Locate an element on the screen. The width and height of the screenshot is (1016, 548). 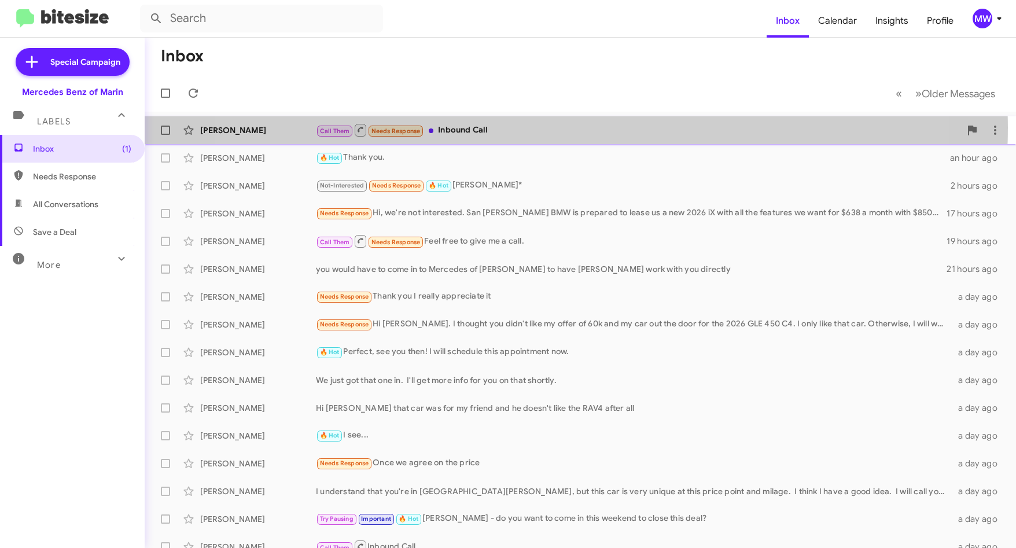
div: 2 hours ago is located at coordinates (979, 186).